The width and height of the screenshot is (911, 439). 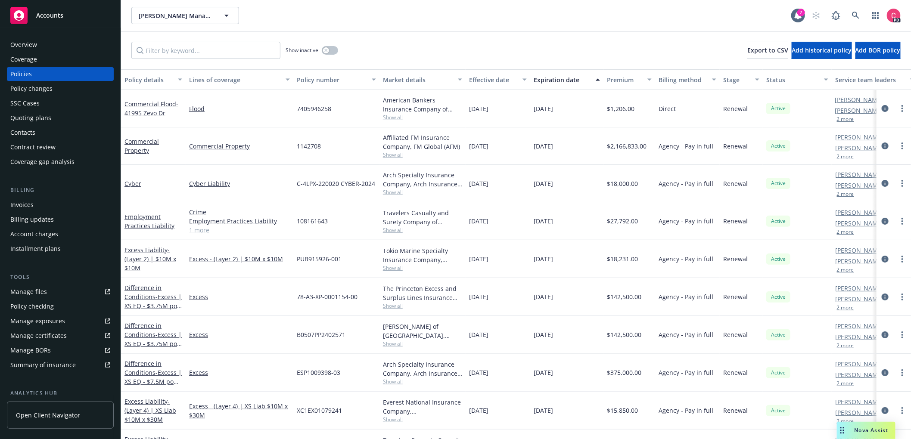 I want to click on span: 7405946258, so click(x=314, y=109).